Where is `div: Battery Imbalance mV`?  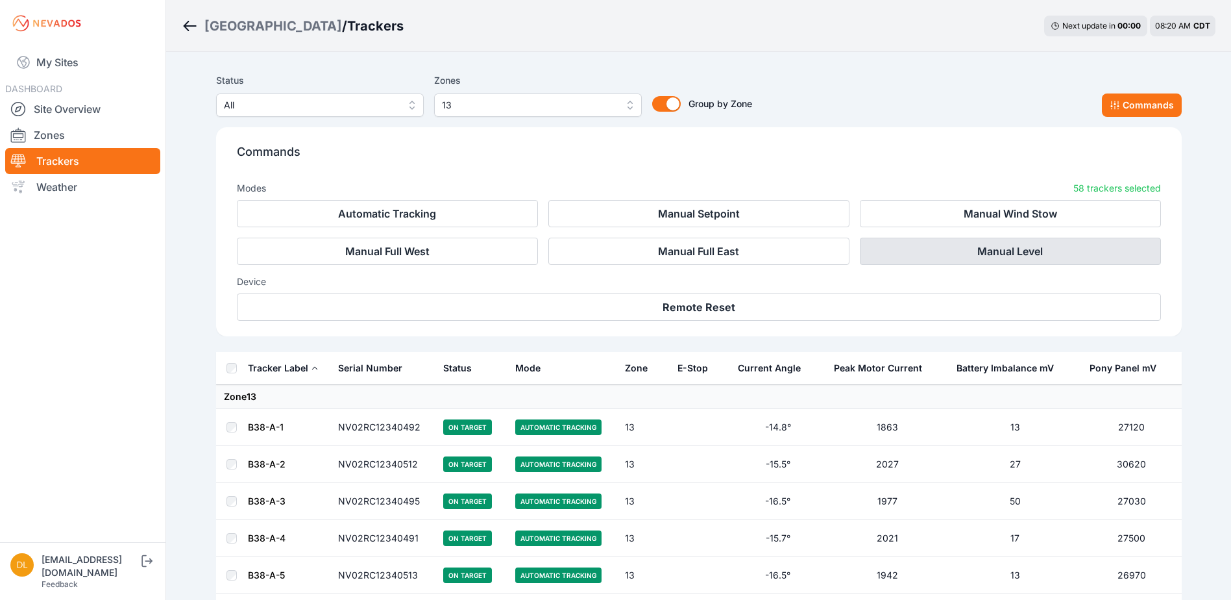 div: Battery Imbalance mV is located at coordinates (1005, 368).